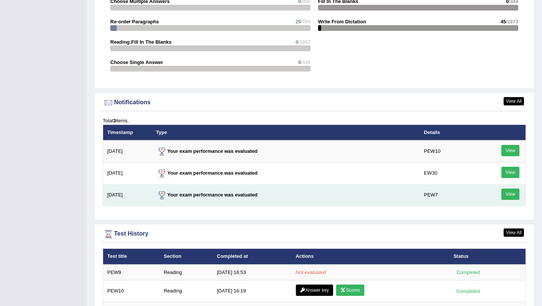  I want to click on td: PEW9, so click(131, 273).